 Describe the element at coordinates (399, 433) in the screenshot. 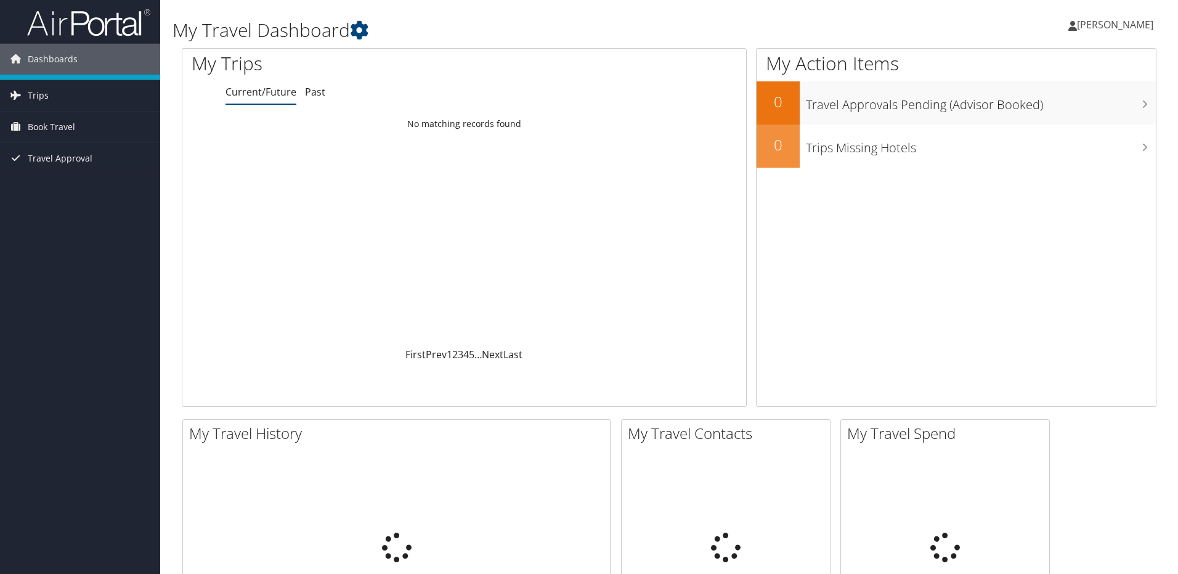

I see `h2: My Travel History` at that location.